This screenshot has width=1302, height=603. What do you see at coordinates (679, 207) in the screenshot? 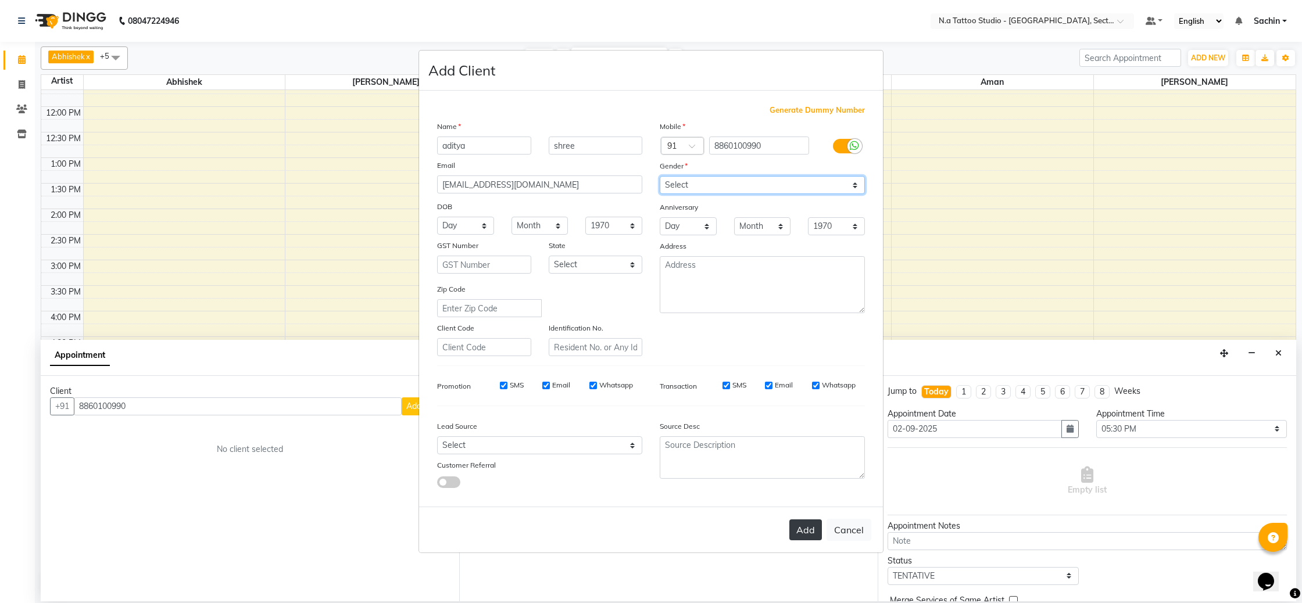
I see `label: Anniversary` at bounding box center [679, 207].